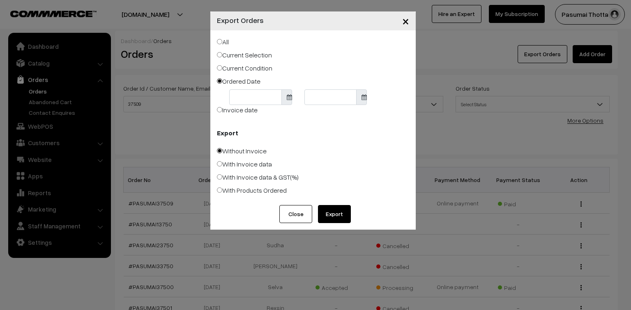 The width and height of the screenshot is (631, 310). I want to click on input: Current Condition, so click(219, 68).